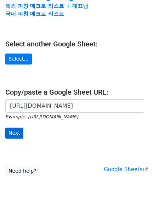 This screenshot has height=224, width=153. What do you see at coordinates (47, 6) in the screenshot?
I see `strong: 해외 피칭 메크로 리스트 + 대표님` at bounding box center [47, 6].